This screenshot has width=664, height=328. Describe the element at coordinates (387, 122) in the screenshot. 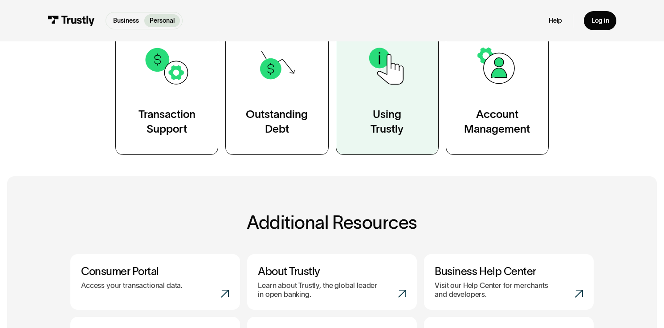

I see `div: Using Trustly` at that location.